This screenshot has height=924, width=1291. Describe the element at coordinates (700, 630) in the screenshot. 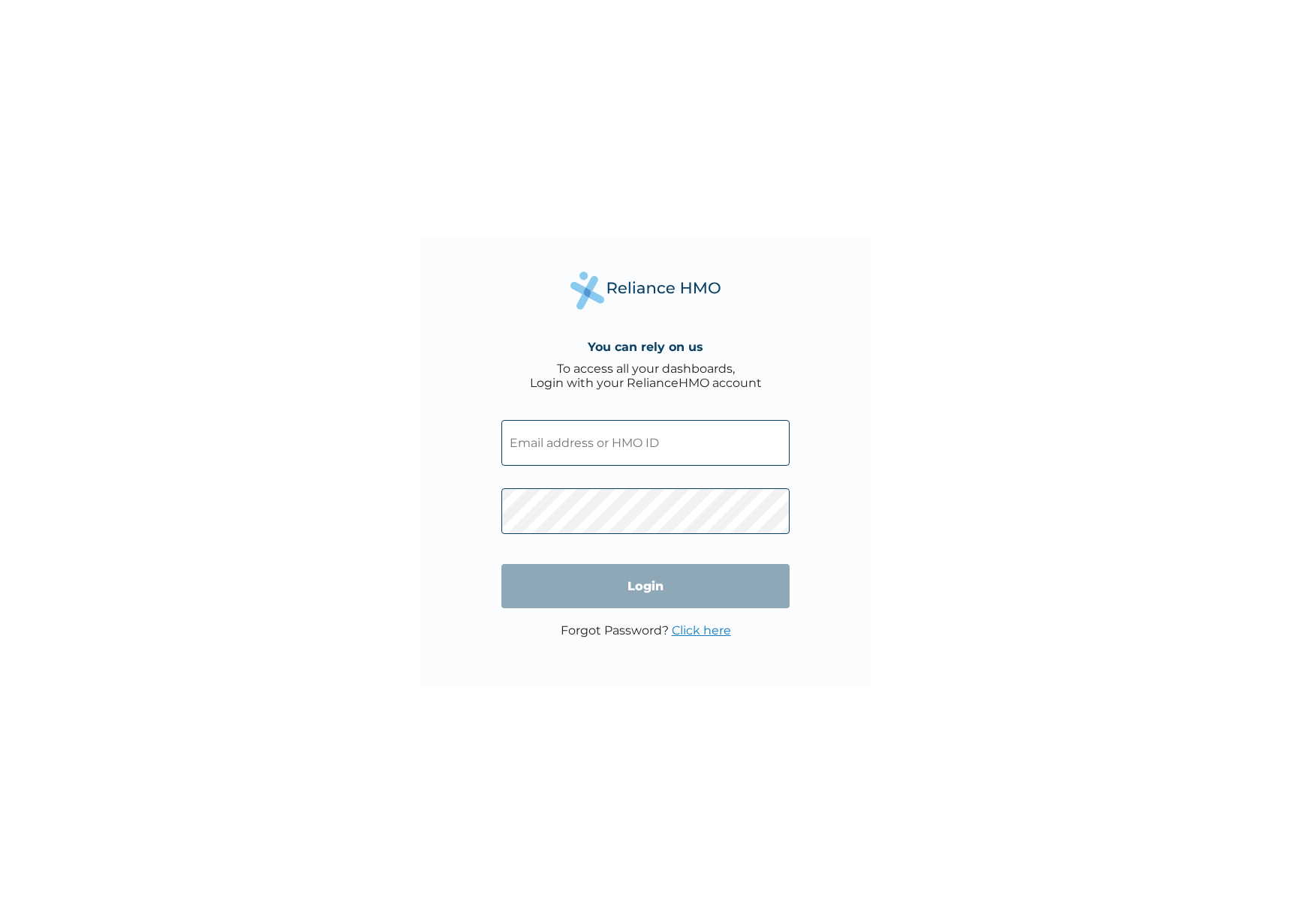

I see `a: Click here` at that location.